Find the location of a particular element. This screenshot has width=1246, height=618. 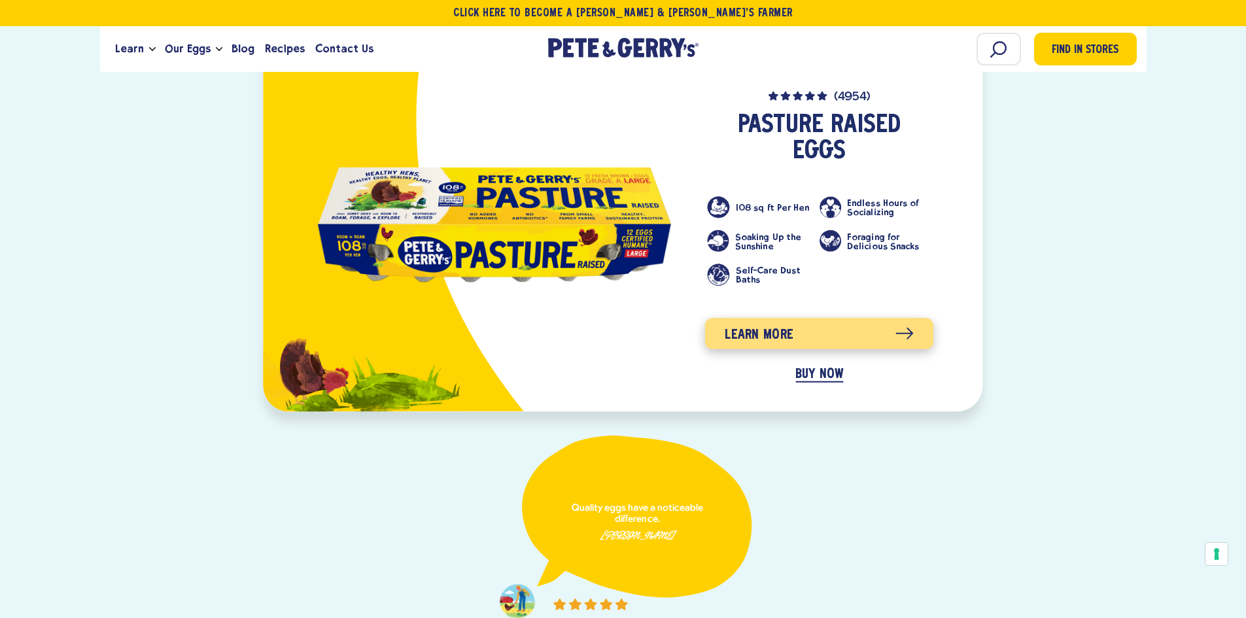

span: Recipes is located at coordinates (285, 48).